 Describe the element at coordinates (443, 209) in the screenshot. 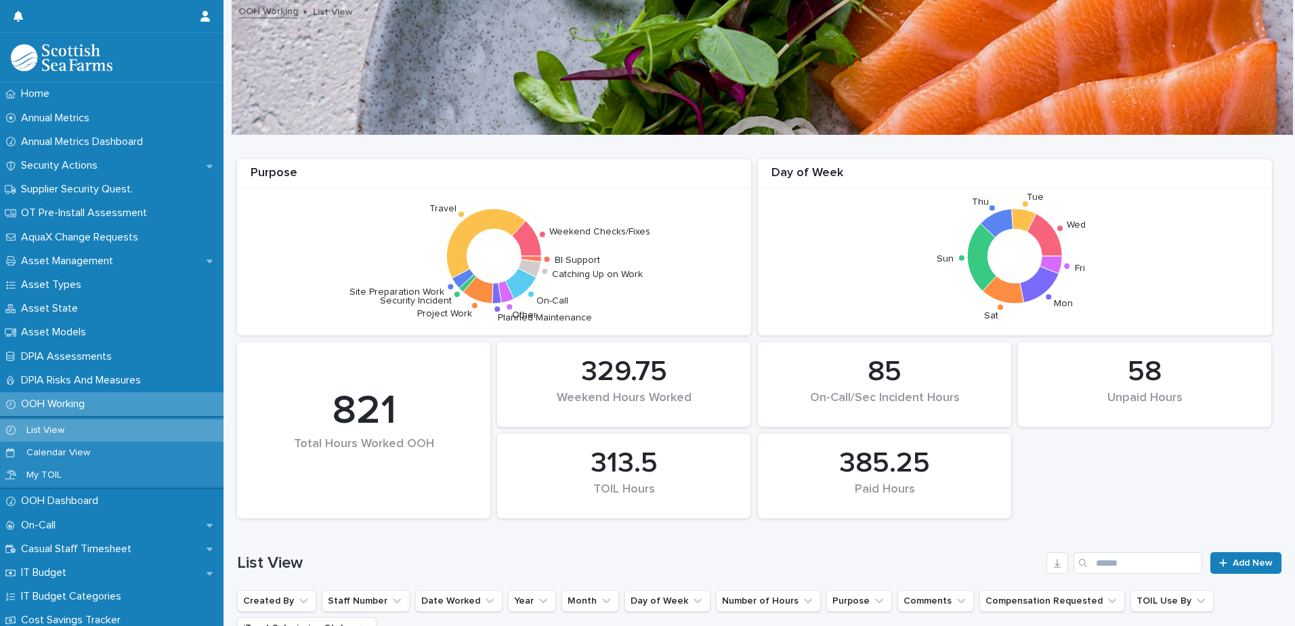

I see `text: Travel` at that location.